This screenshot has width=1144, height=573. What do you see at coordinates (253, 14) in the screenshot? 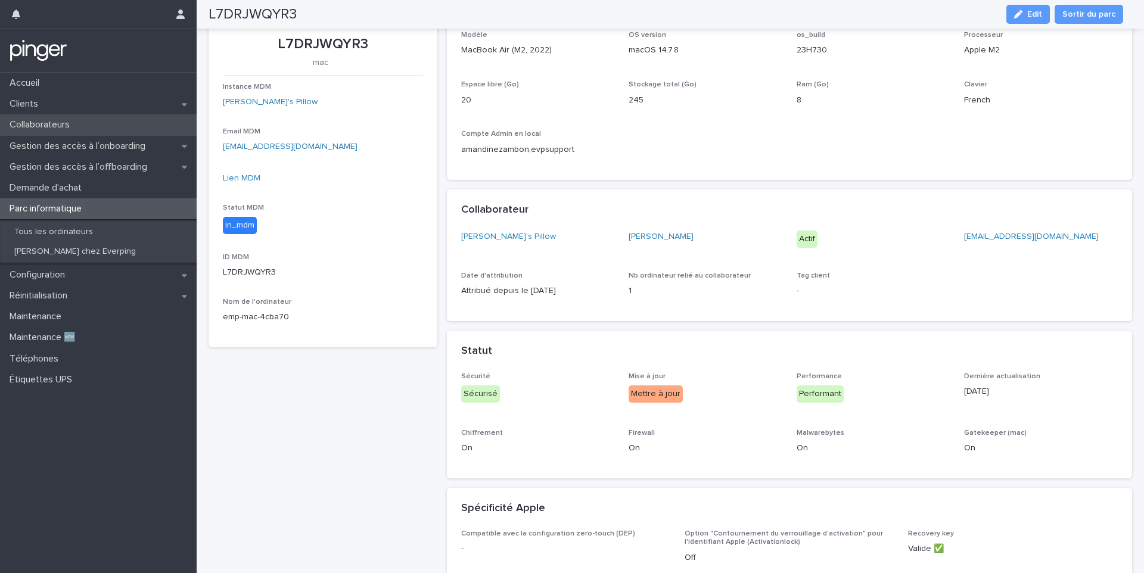
I see `h2: L7DRJWQYR3` at bounding box center [253, 14].